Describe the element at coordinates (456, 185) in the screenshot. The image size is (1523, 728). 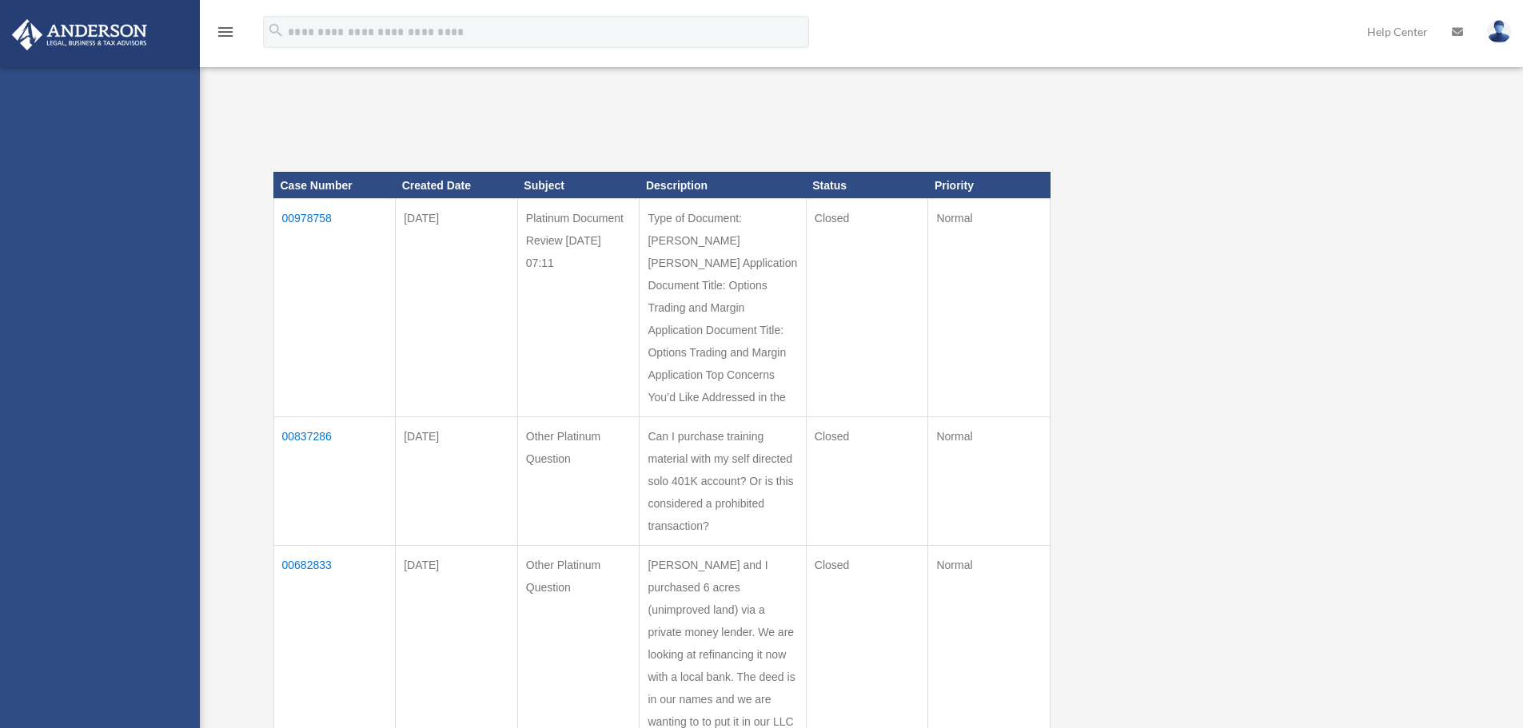
I see `th: Created Date` at that location.